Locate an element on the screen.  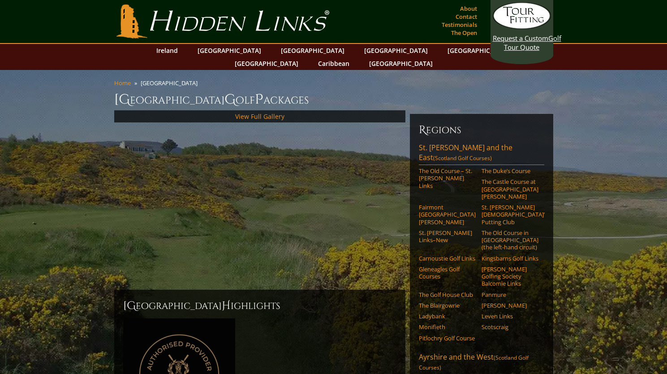
a: View Full Gallery is located at coordinates (260, 116).